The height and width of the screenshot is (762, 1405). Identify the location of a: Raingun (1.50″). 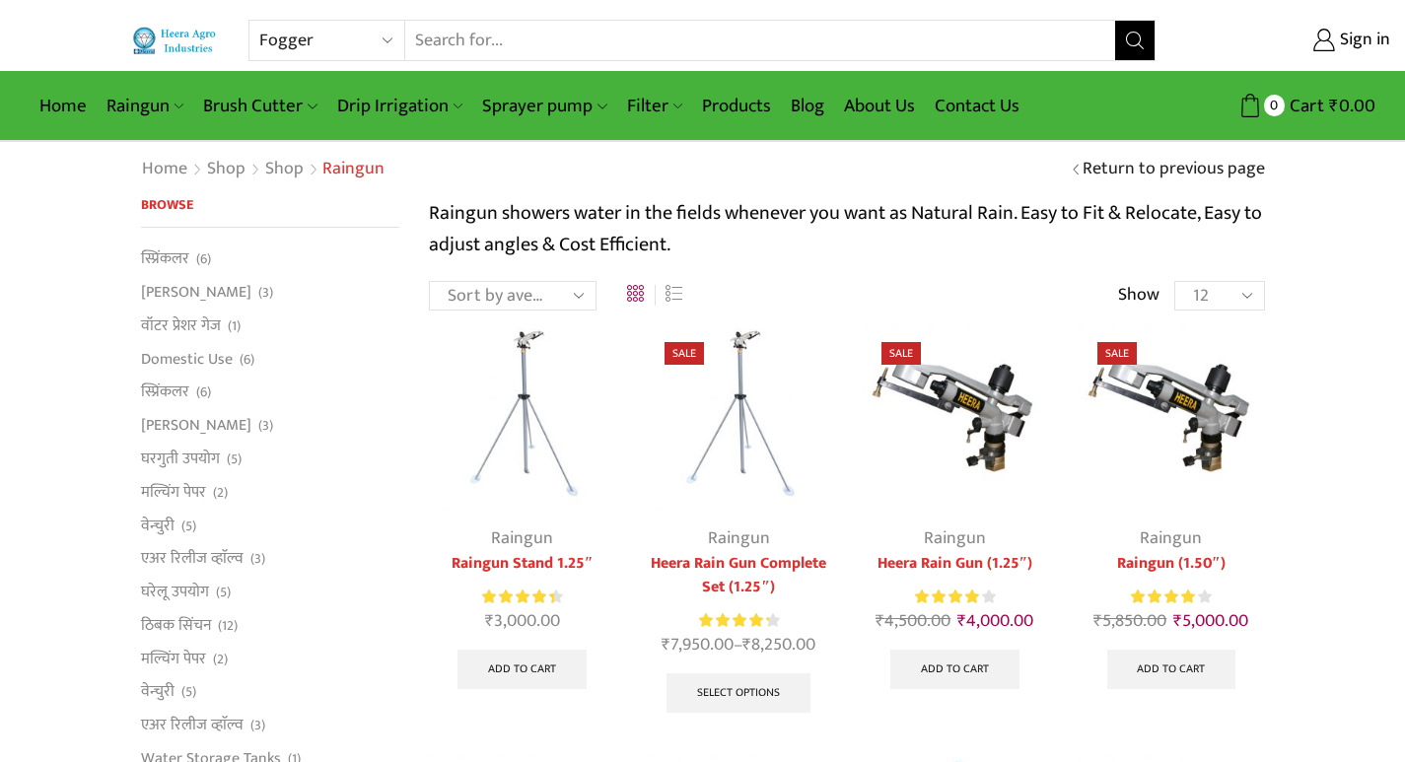
(1170, 564).